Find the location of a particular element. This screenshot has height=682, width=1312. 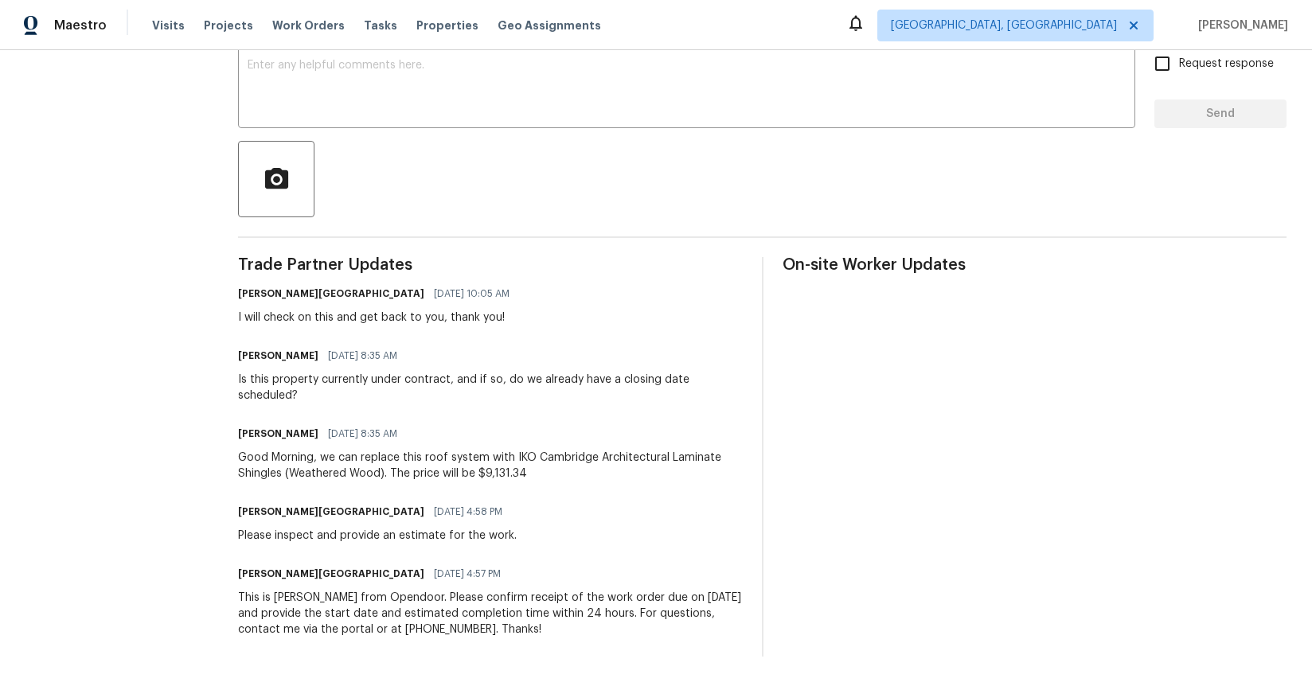

span: Maestro is located at coordinates (80, 25).